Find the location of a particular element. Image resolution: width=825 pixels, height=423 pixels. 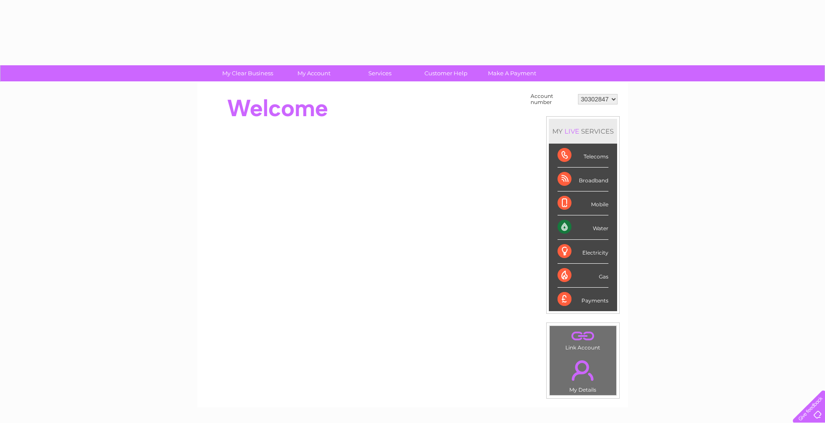

a: My Clear Business is located at coordinates (247, 73).